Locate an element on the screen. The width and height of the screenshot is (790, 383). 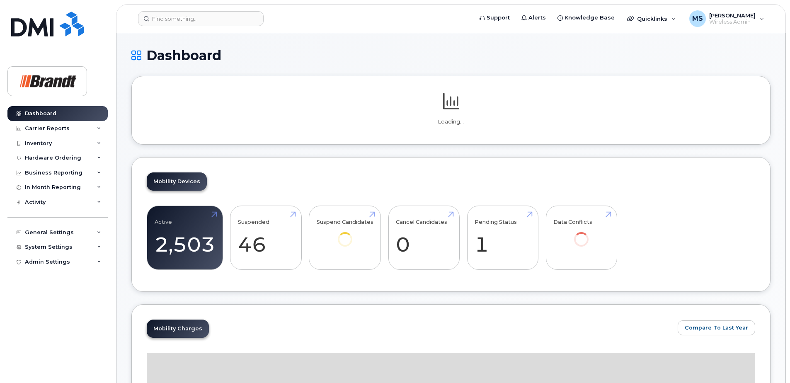
a: Mobility Charges is located at coordinates (178, 329).